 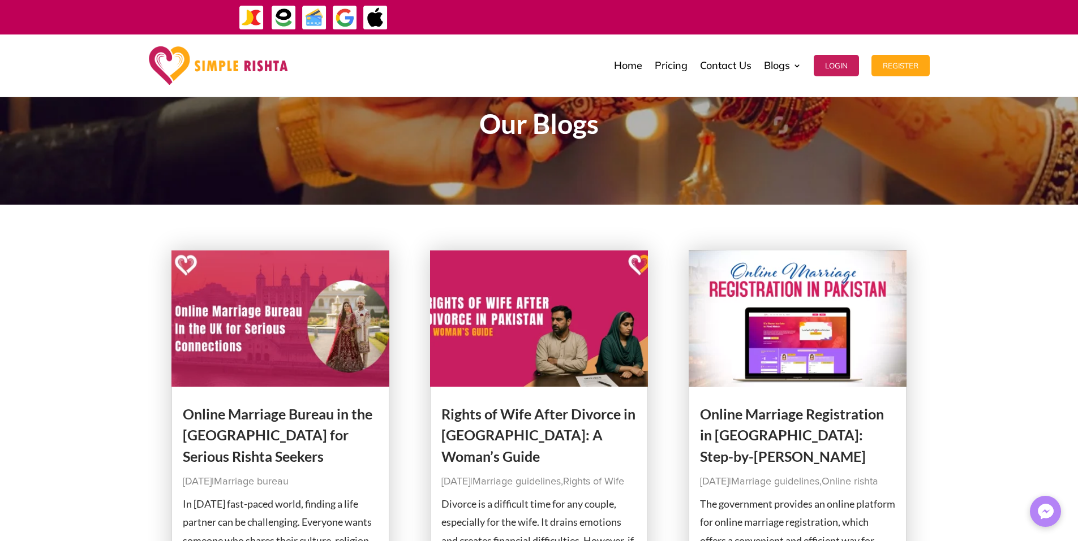 What do you see at coordinates (836, 66) in the screenshot?
I see `a: Login` at bounding box center [836, 66].